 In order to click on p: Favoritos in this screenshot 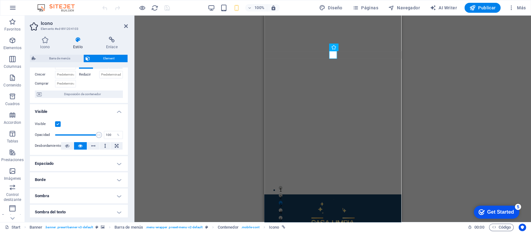, I will do `click(12, 29)`.